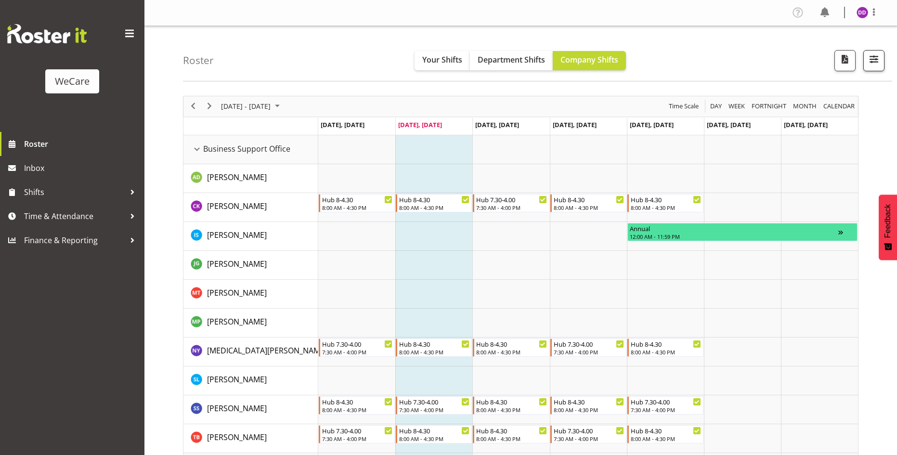  I want to click on button: Time Scale, so click(683, 106).